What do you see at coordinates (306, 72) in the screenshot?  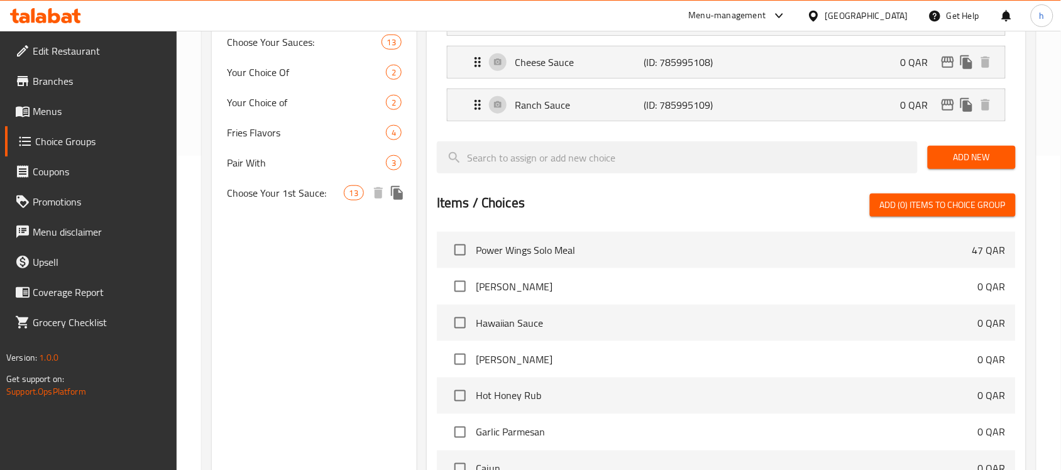 I see `span: Your Choice Of` at bounding box center [306, 72].